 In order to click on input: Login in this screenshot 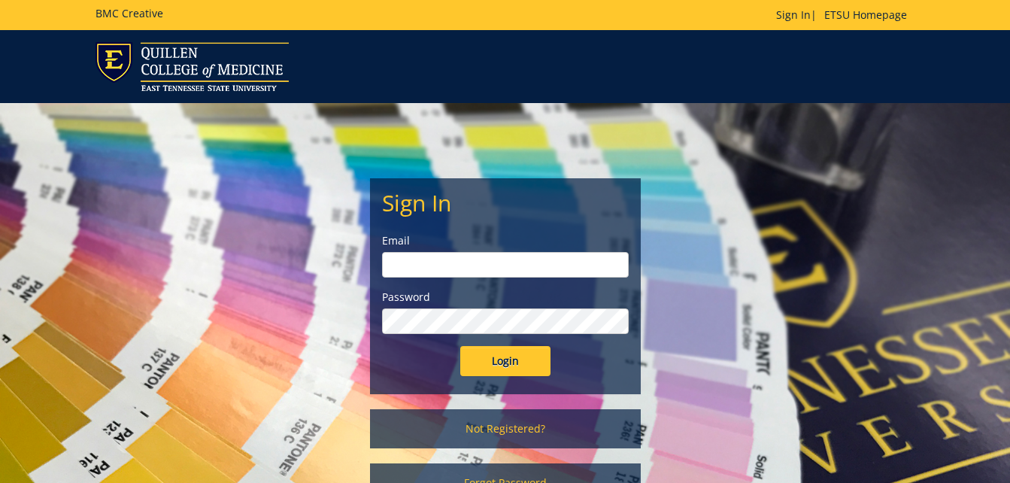, I will do `click(505, 361)`.